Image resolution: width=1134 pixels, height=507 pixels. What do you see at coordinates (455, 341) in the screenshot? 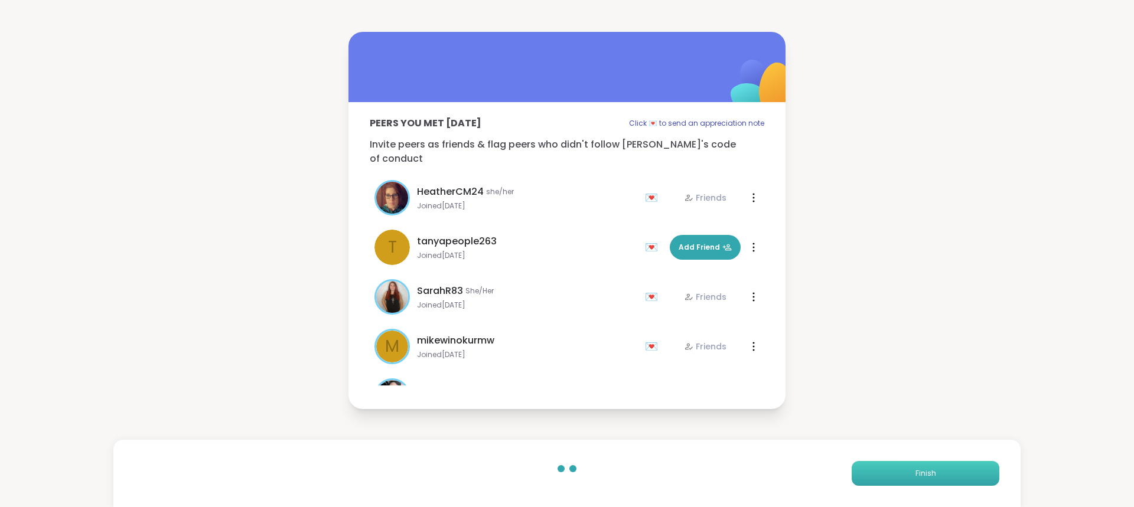
I see `span: mikewinokurmw` at bounding box center [455, 341].